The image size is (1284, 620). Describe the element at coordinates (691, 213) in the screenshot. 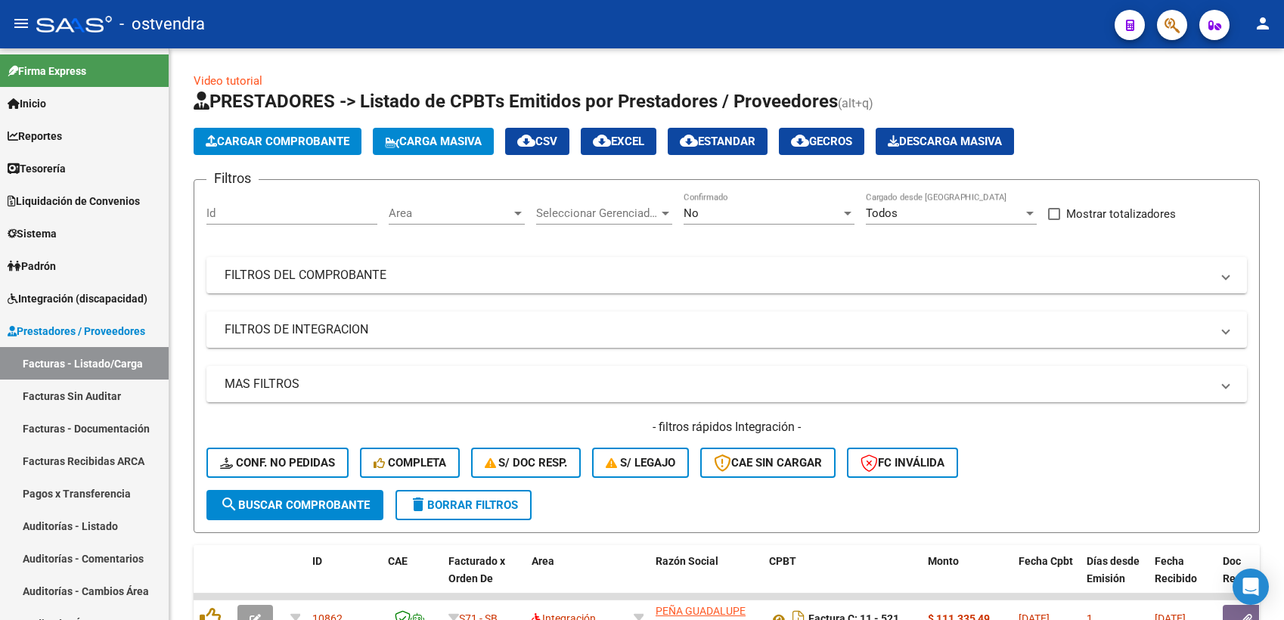

I see `span: No` at that location.